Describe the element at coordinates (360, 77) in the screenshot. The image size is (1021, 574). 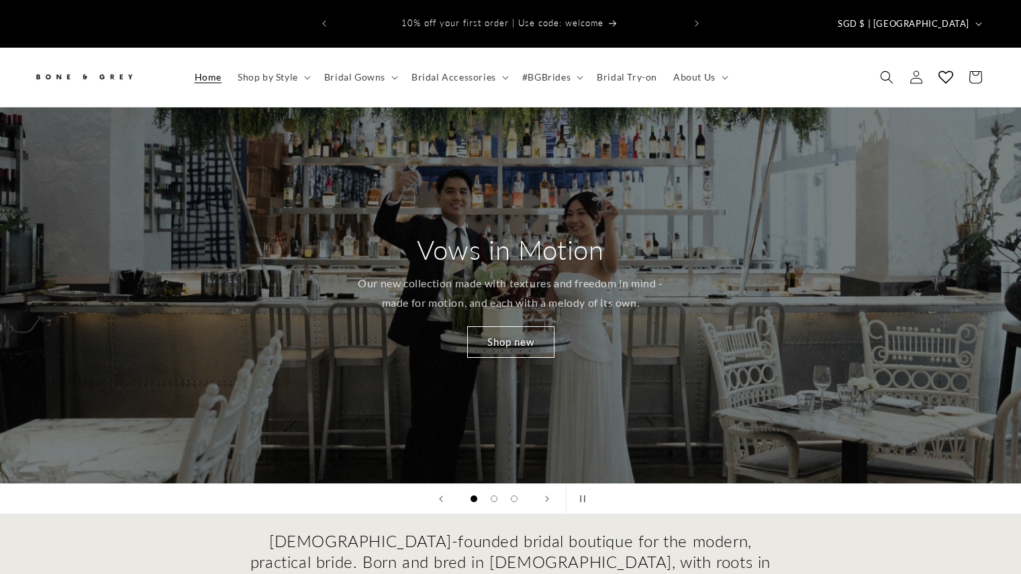
I see `summary: Bridal Gowns` at that location.